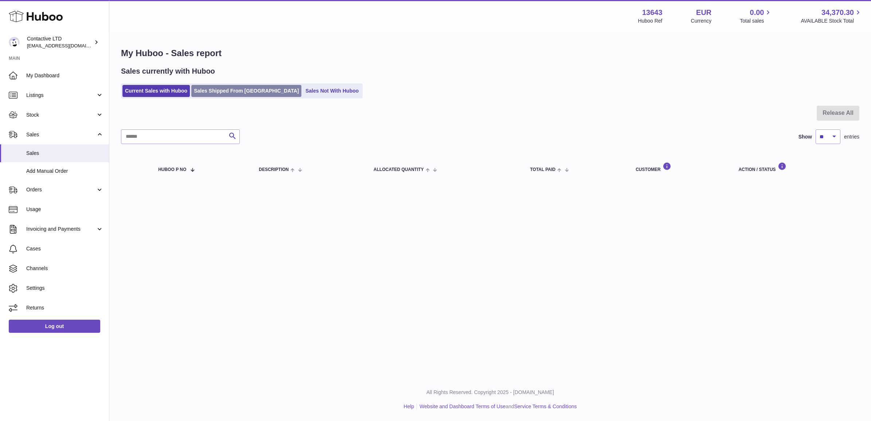  What do you see at coordinates (795, 167) in the screenshot?
I see `div: Action / Status` at bounding box center [795, 167].